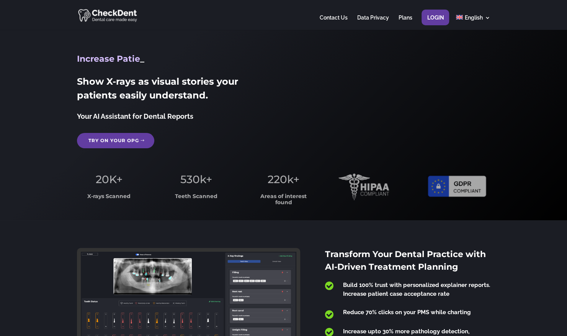 This screenshot has height=336, width=567. Describe the element at coordinates (283, 179) in the screenshot. I see `span: 220k+` at that location.